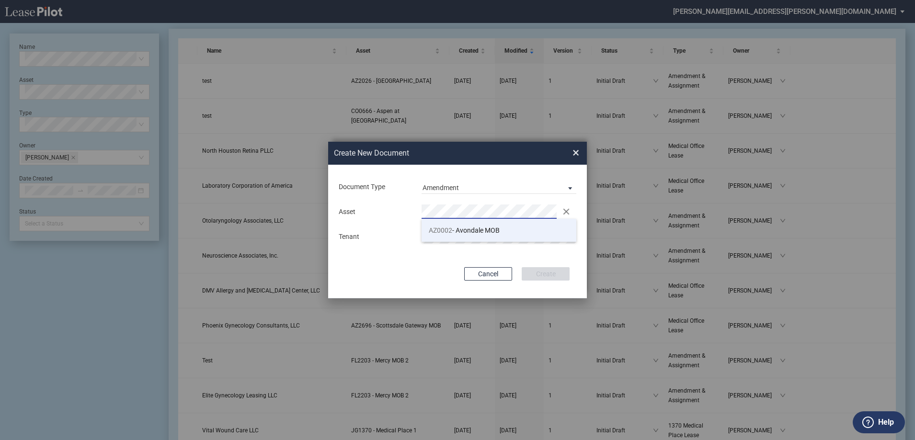 Image resolution: width=915 pixels, height=440 pixels. I want to click on span: AZ0002, so click(440, 230).